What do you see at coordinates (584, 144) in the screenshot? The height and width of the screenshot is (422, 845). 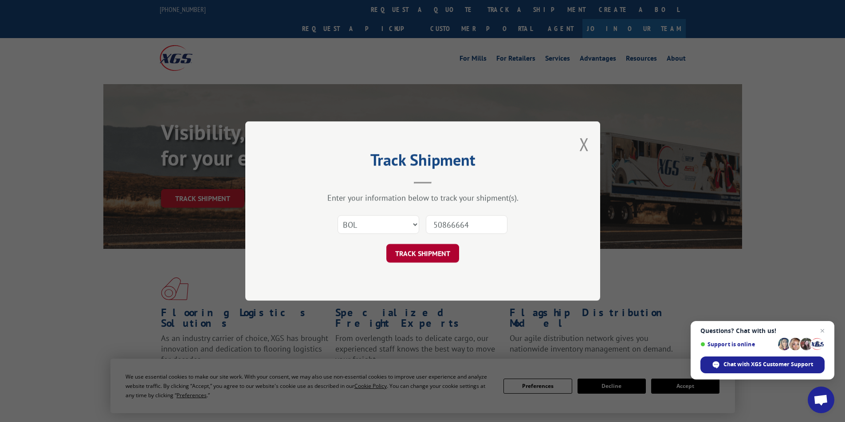 I see `button: Close modal` at bounding box center [584, 144].